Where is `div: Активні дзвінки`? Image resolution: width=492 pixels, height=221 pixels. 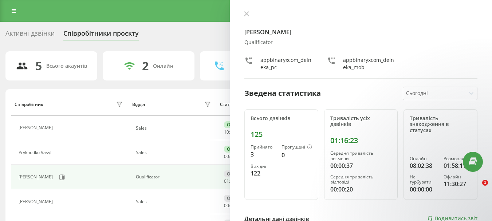
div: Активні дзвінки is located at coordinates (30, 35).